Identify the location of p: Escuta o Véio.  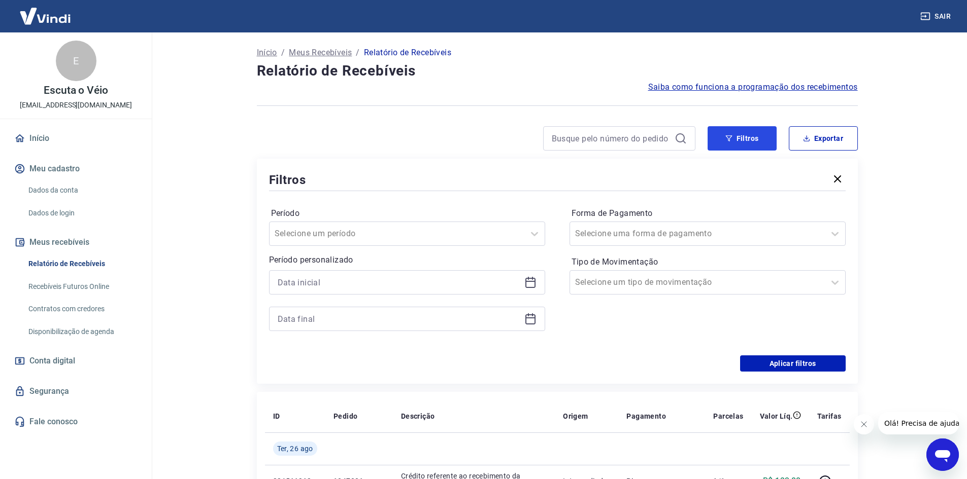
(76, 90).